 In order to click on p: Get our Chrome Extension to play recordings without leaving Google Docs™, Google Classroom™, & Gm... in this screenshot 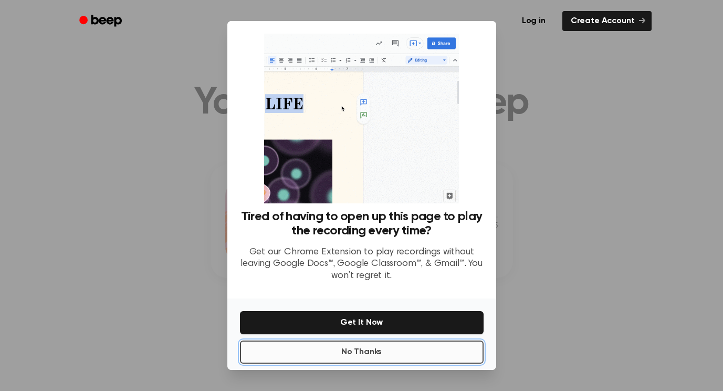, I will do `click(362, 264)`.